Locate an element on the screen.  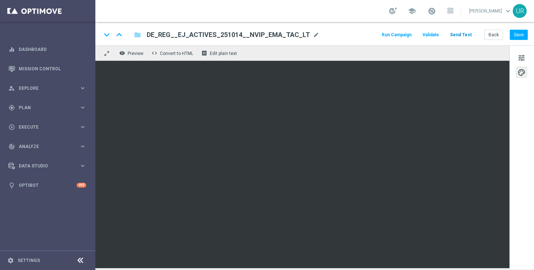
div: Plan is located at coordinates (44, 108).